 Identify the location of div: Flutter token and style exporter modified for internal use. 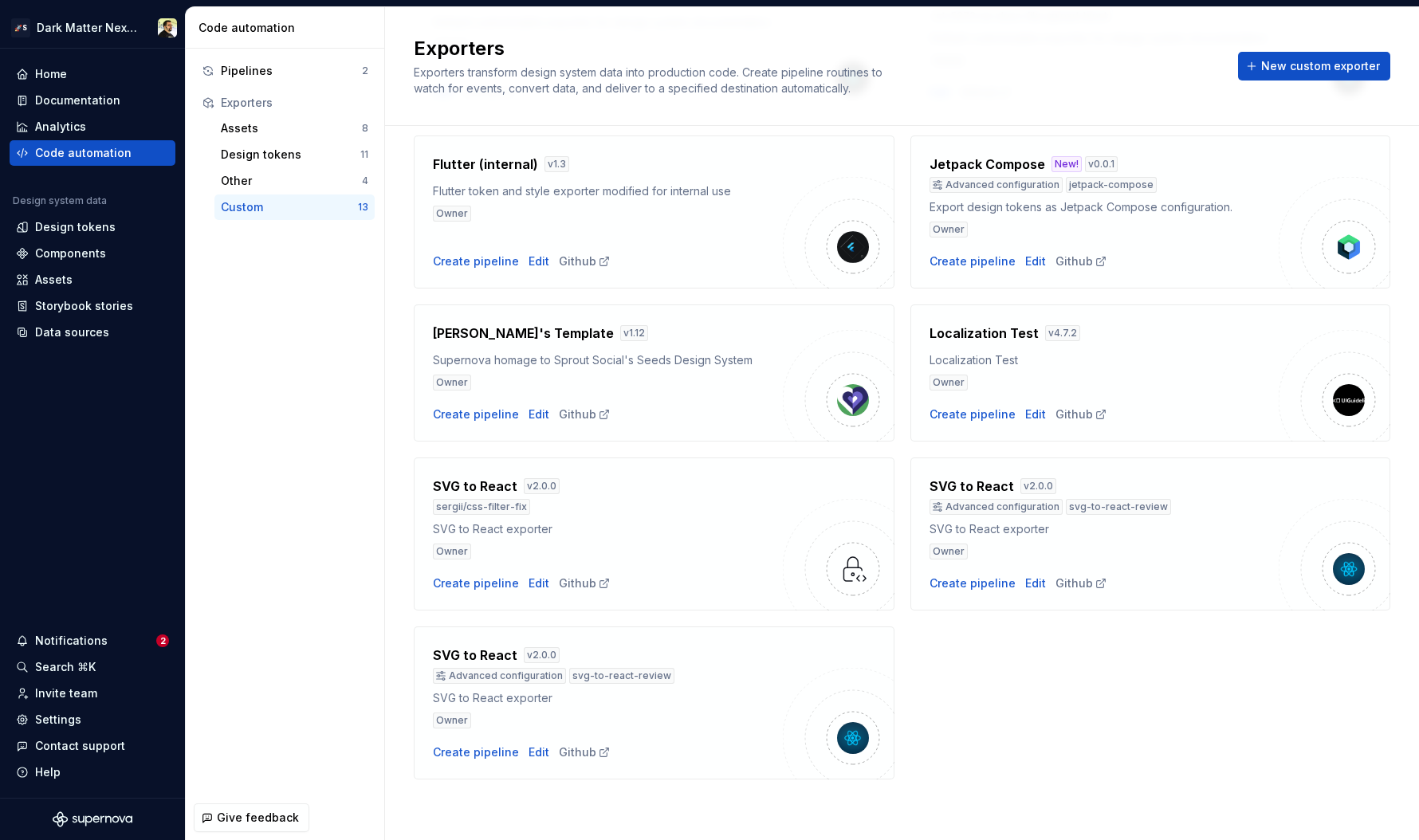
(608, 191).